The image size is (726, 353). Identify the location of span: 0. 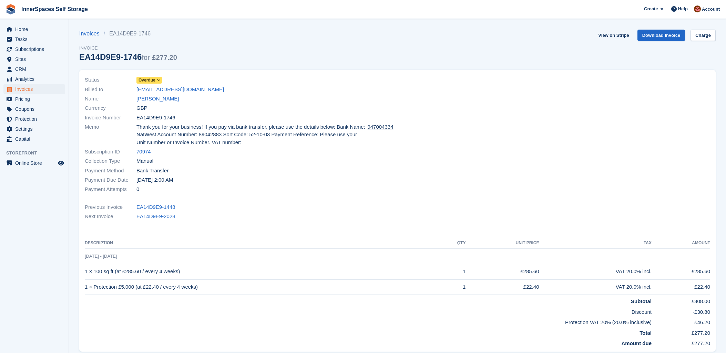
(138, 189).